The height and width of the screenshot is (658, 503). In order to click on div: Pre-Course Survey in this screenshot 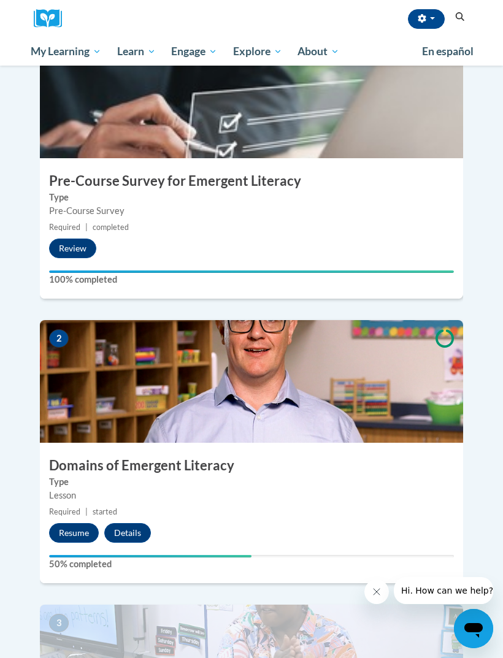, I will do `click(251, 211)`.